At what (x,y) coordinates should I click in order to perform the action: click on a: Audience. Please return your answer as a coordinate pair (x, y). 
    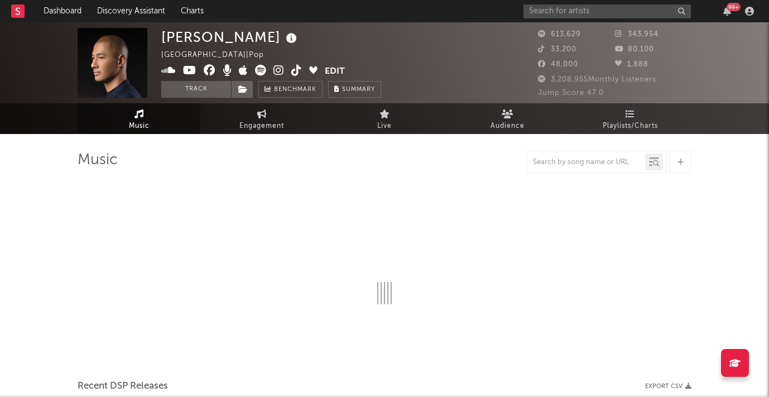
    Looking at the image, I should click on (507, 118).